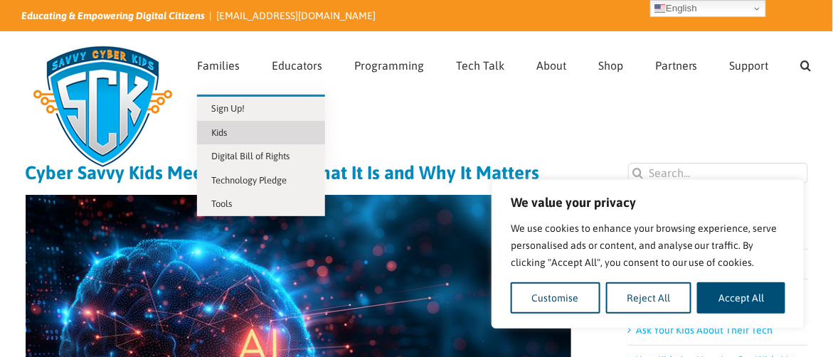 The image size is (833, 357). I want to click on span: Partners, so click(677, 65).